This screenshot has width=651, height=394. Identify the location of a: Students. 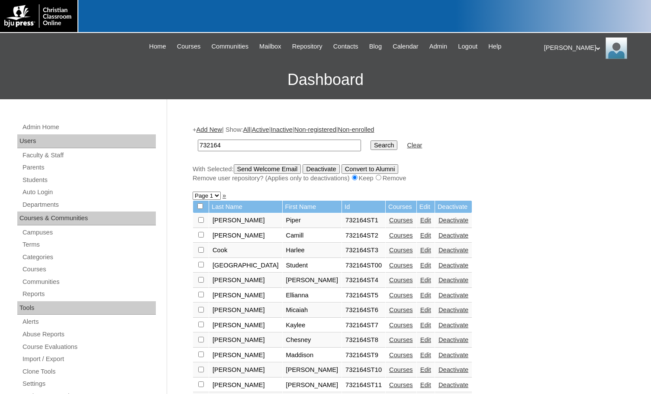
(89, 180).